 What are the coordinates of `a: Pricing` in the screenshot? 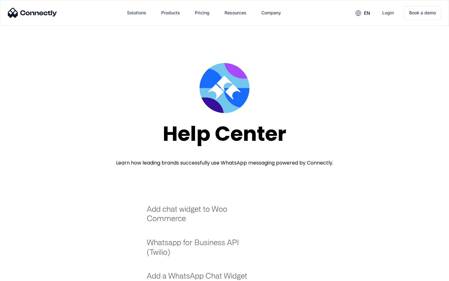 It's located at (202, 13).